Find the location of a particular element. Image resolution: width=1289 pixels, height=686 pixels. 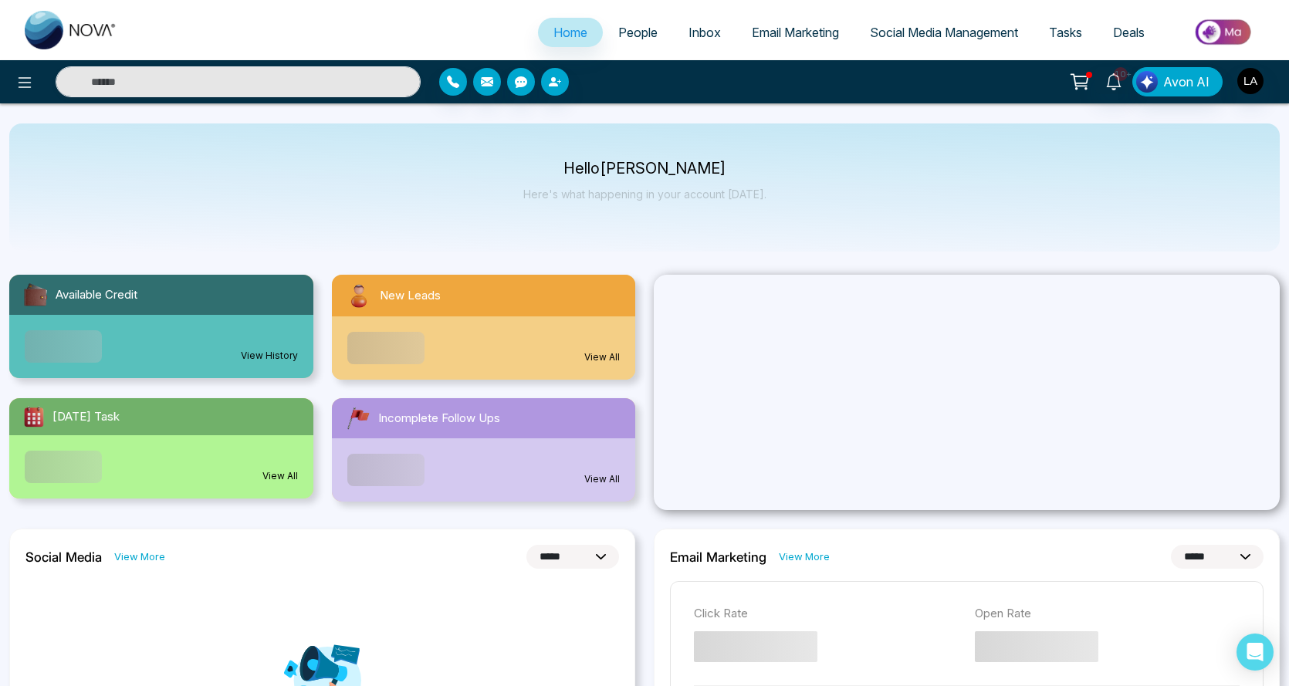

img: newLeads.svg is located at coordinates (359, 296).